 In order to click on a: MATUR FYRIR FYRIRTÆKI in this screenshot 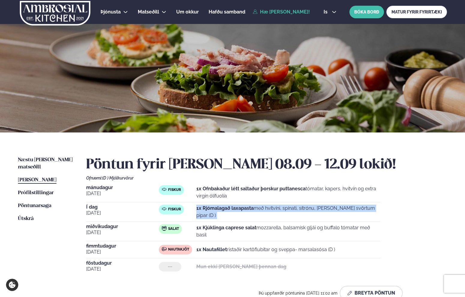, I will do `click(417, 12)`.